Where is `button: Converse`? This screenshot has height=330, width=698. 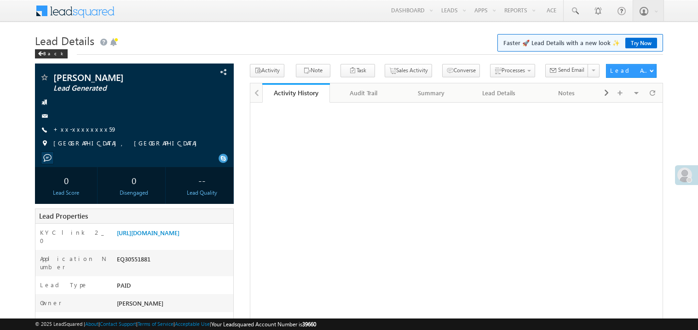
button: Converse is located at coordinates (461, 70).